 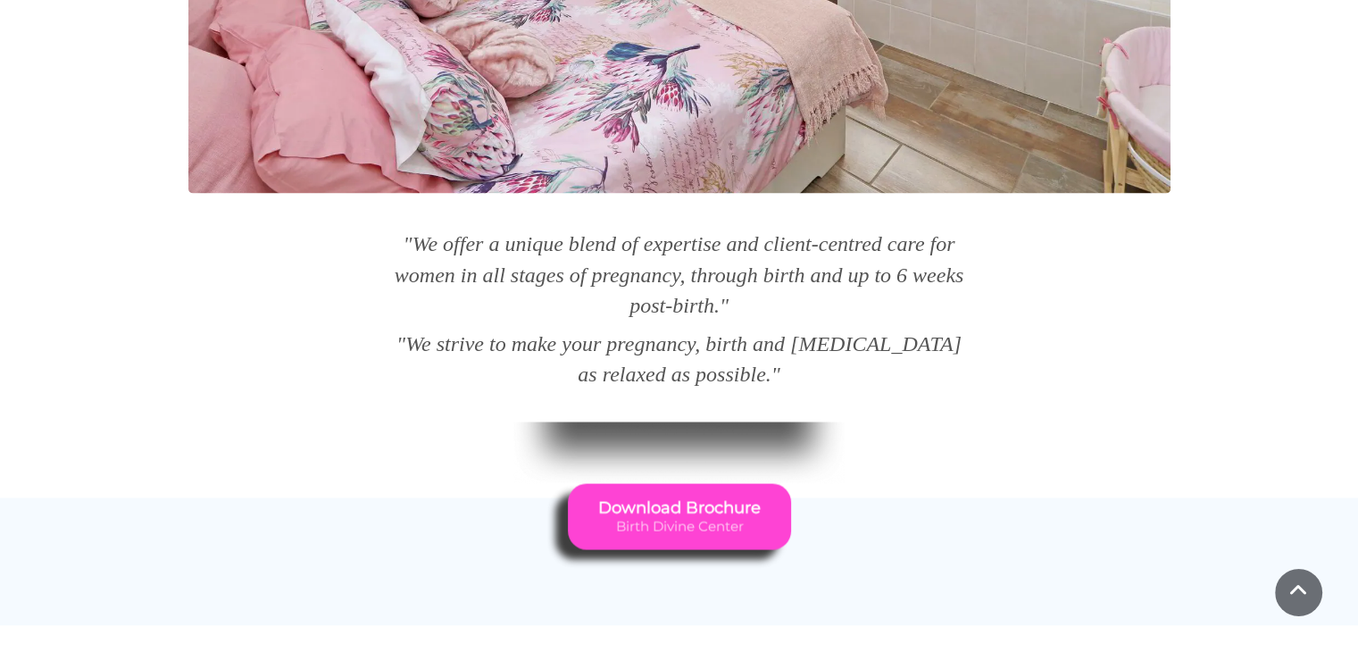 I want to click on span: Download Brochure, so click(x=679, y=508).